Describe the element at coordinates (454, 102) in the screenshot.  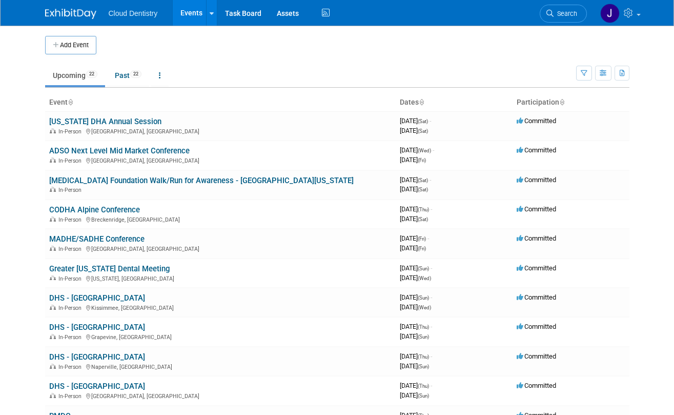
I see `th: Dates` at that location.